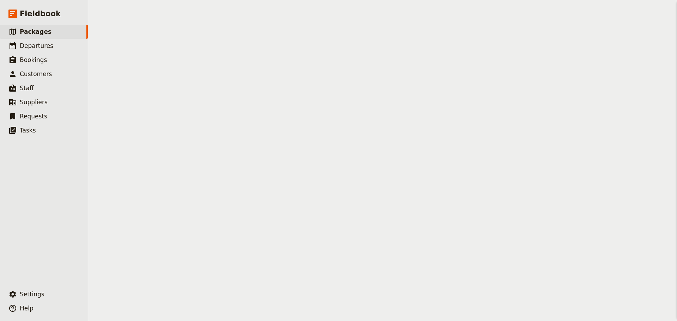 The image size is (677, 321). What do you see at coordinates (27, 88) in the screenshot?
I see `span: Staff` at bounding box center [27, 88].